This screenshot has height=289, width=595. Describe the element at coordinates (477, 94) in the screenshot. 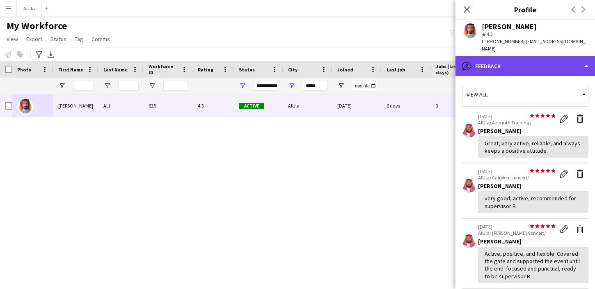

I see `span: View all` at that location.